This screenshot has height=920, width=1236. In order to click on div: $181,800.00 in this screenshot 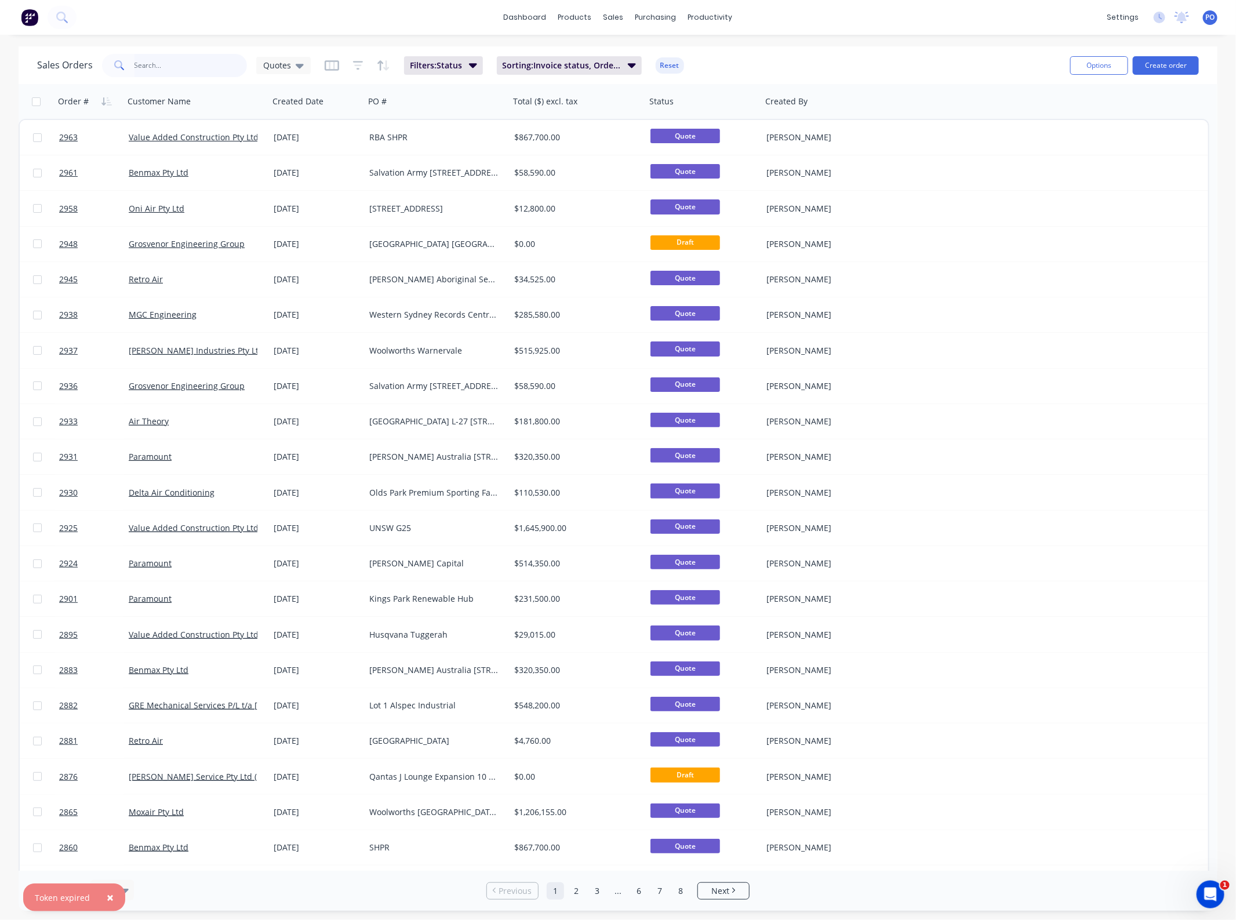, I will do `click(575, 422)`.